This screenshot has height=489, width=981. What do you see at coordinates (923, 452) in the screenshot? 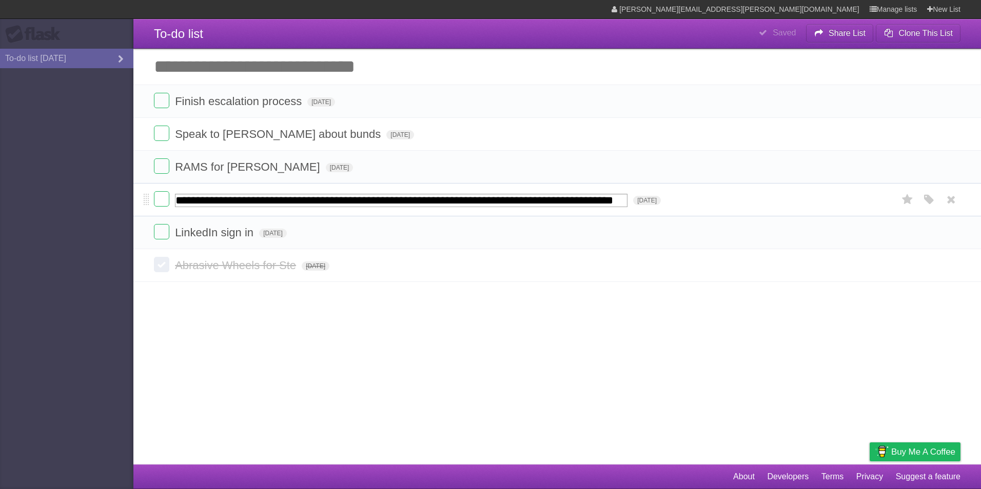
I see `span: Buy me a coffee` at bounding box center [923, 452].